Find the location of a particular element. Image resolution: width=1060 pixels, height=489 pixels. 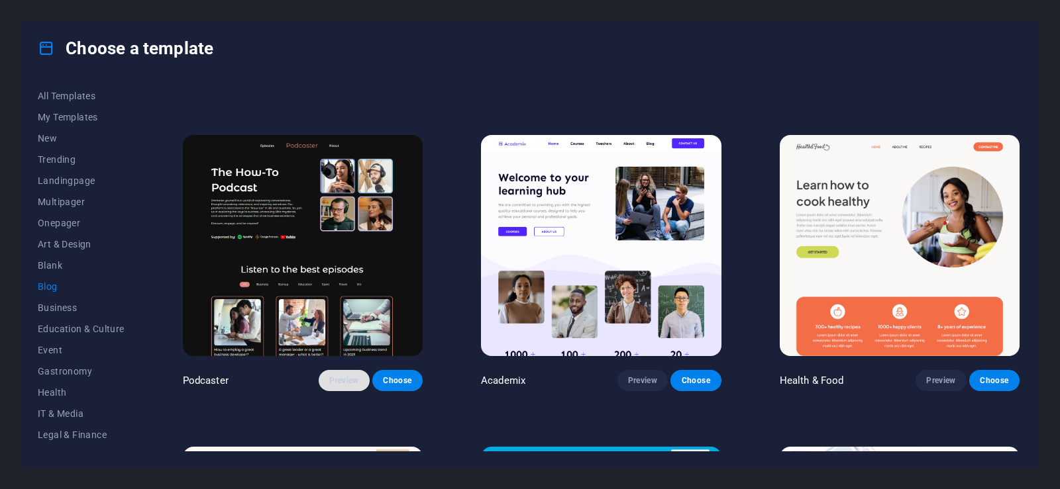

span: Multipager is located at coordinates (81, 202).